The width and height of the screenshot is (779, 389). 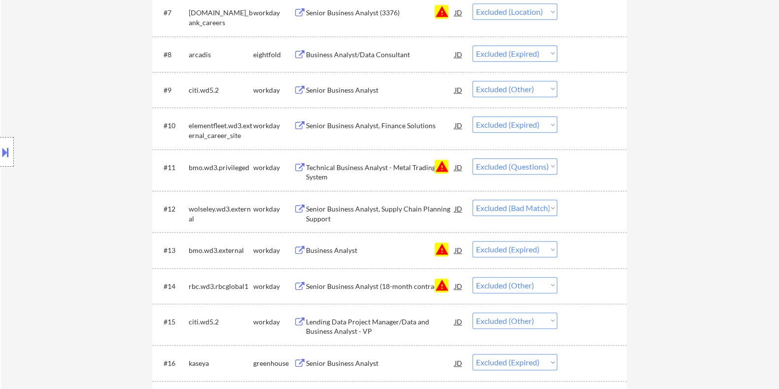 What do you see at coordinates (273, 363) in the screenshot?
I see `div: greenhouse` at bounding box center [273, 363].